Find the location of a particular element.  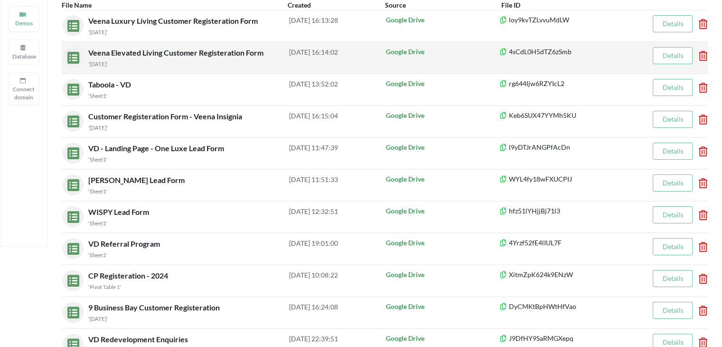

p: rg644Ijw6RZYIcL2 is located at coordinates (569, 84).